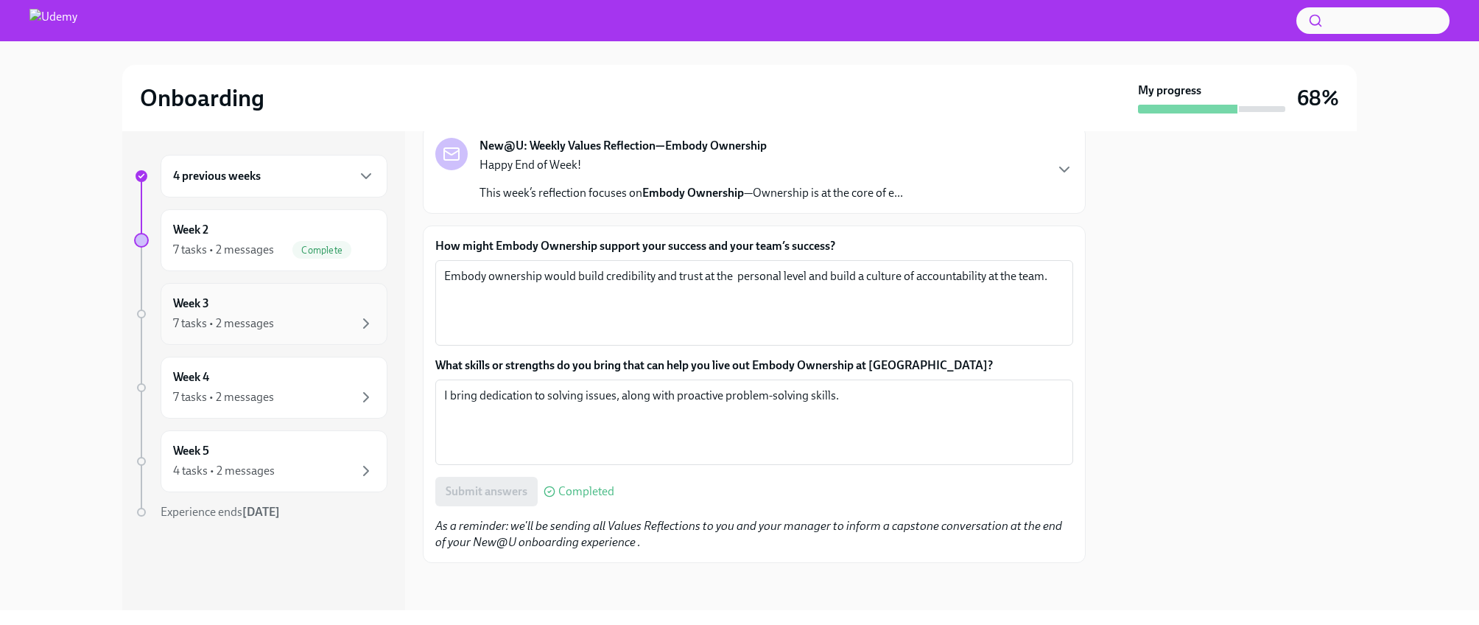 This screenshot has width=1479, height=625. What do you see at coordinates (261, 388) in the screenshot?
I see `a: Week 47 tasks • 2 messages` at bounding box center [261, 388].